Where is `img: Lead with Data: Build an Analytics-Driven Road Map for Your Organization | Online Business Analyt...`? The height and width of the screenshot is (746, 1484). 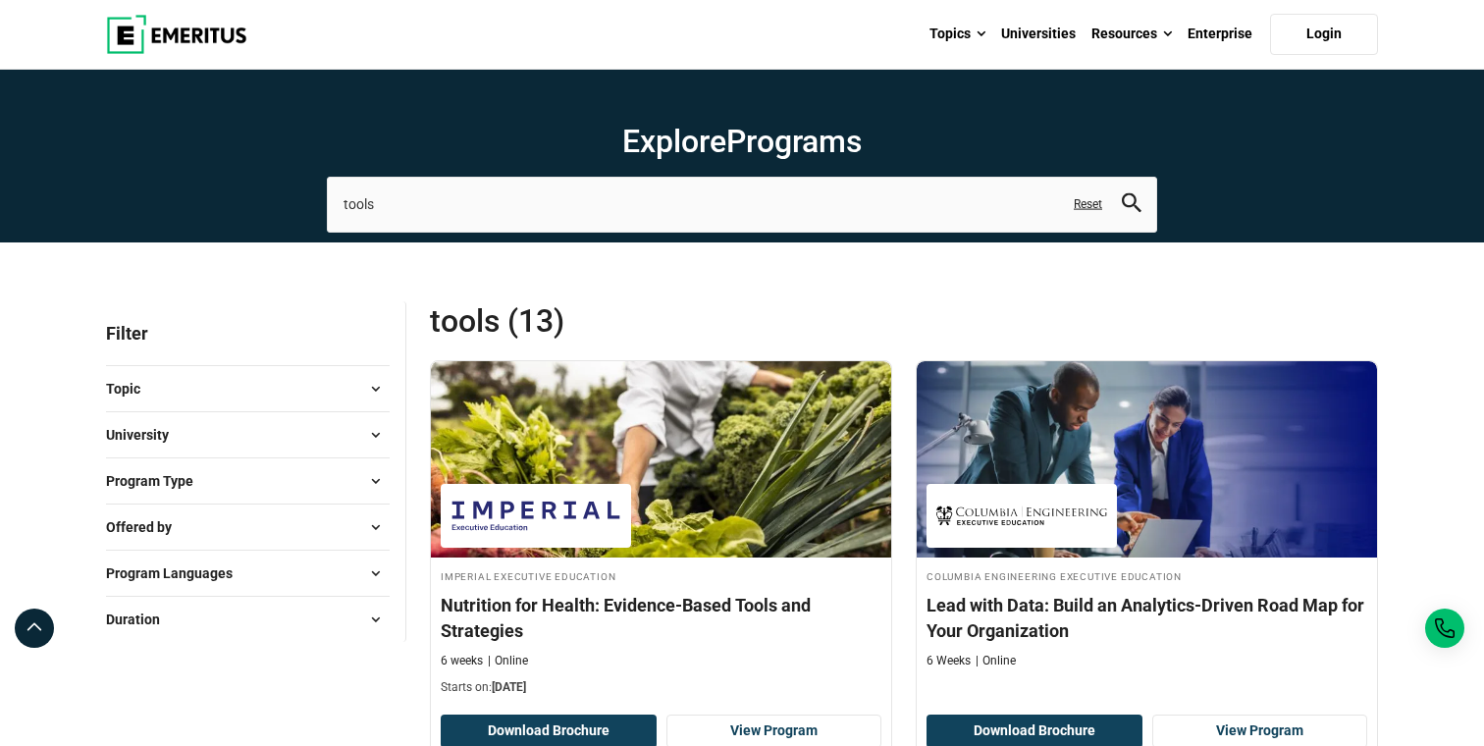
img: Lead with Data: Build an Analytics-Driven Road Map for Your Organization | Online Business Analyt... is located at coordinates (1146, 459).